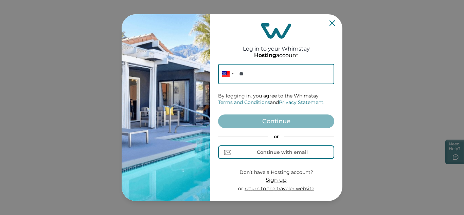 Image resolution: width=464 pixels, height=215 pixels. What do you see at coordinates (265, 55) in the screenshot?
I see `p: Hosting` at bounding box center [265, 55].